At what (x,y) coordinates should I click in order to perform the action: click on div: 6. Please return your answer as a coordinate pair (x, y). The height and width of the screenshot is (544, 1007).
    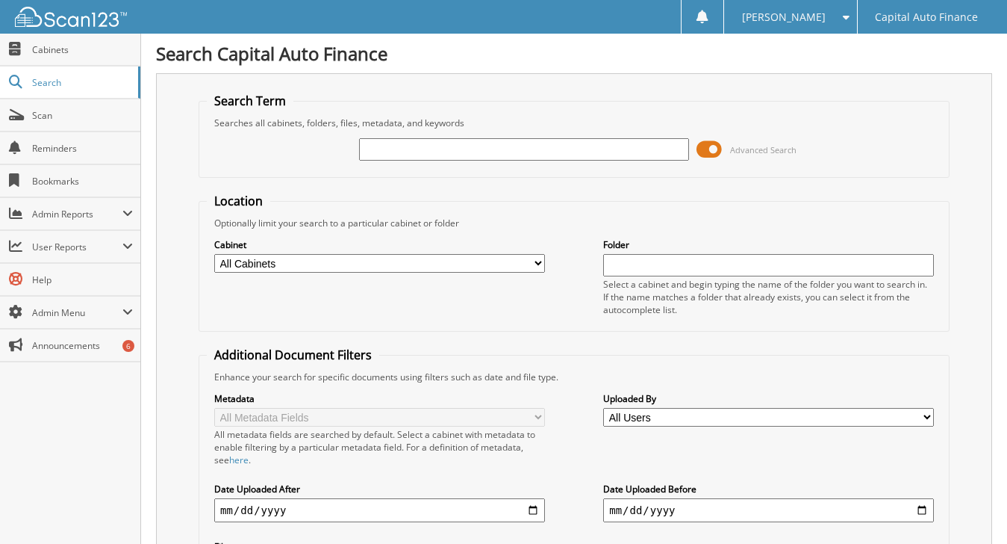
    Looking at the image, I should click on (128, 346).